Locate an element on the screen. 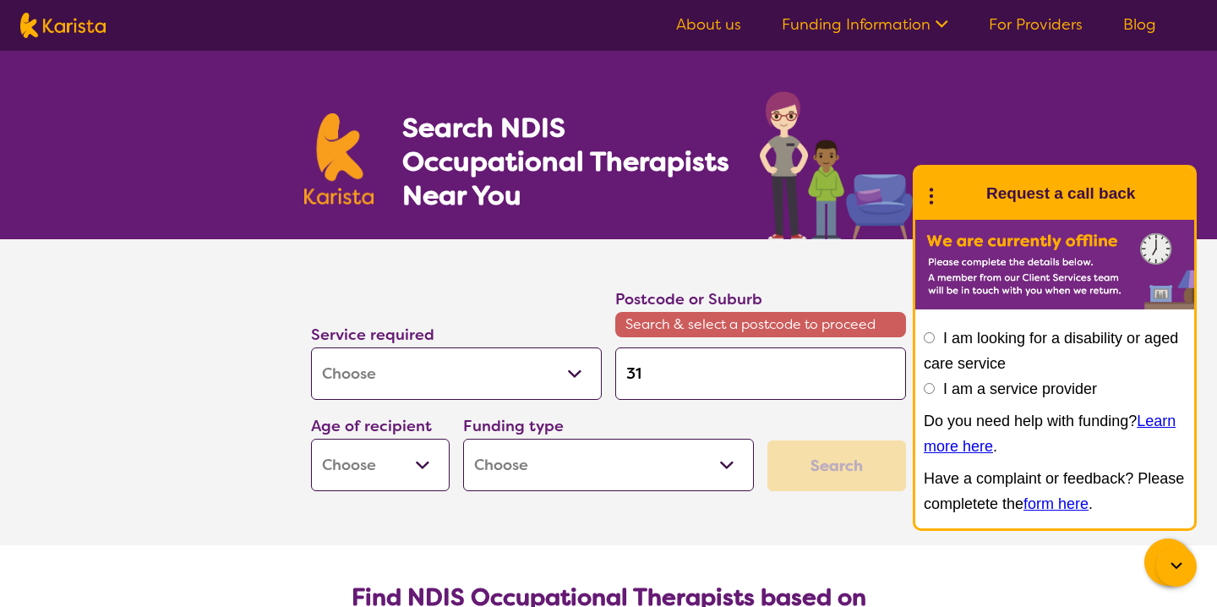  a: form here is located at coordinates (1056, 504).